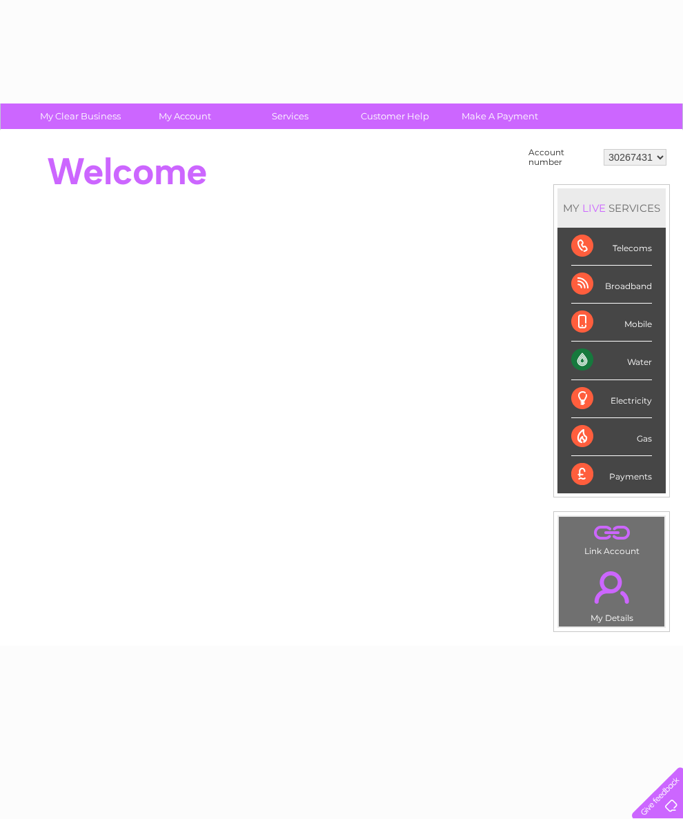 The height and width of the screenshot is (819, 683). I want to click on a: Make A Payment, so click(500, 116).